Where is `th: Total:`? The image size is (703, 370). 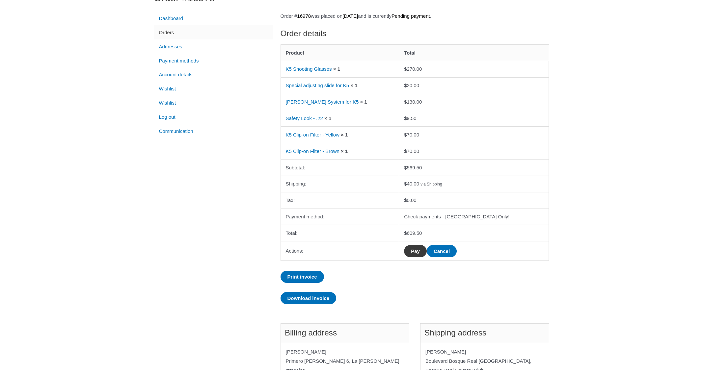 th: Total: is located at coordinates (340, 233).